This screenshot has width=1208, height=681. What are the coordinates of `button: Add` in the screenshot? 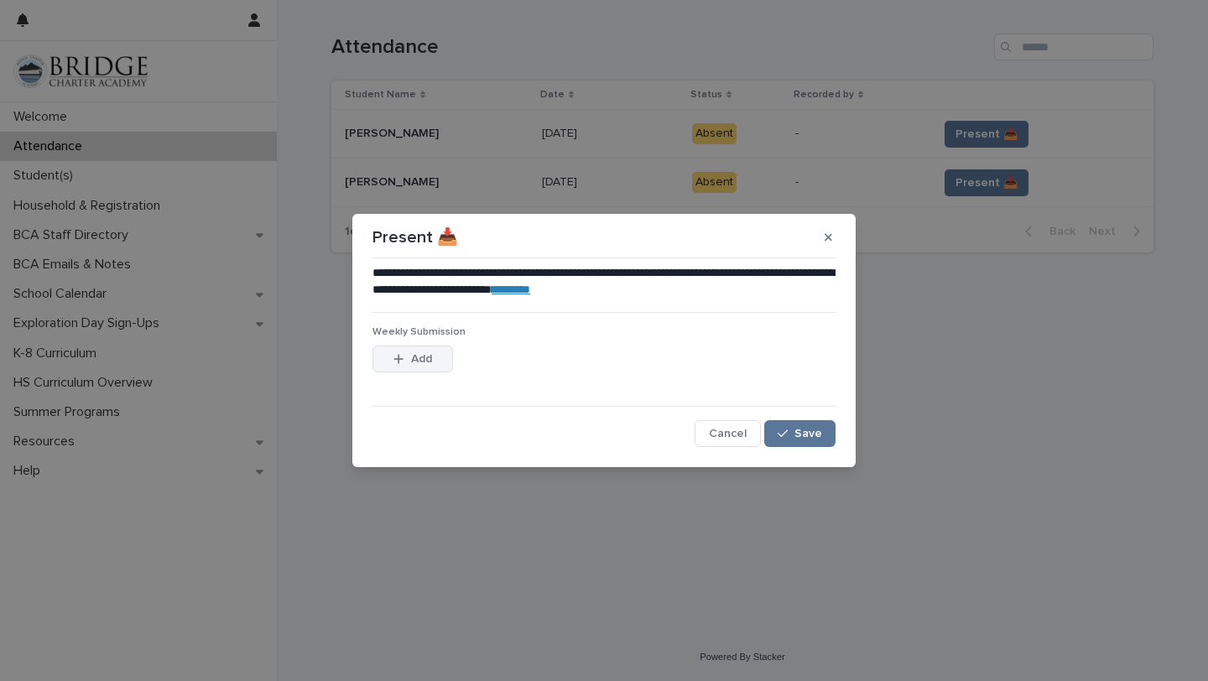 It's located at (413, 359).